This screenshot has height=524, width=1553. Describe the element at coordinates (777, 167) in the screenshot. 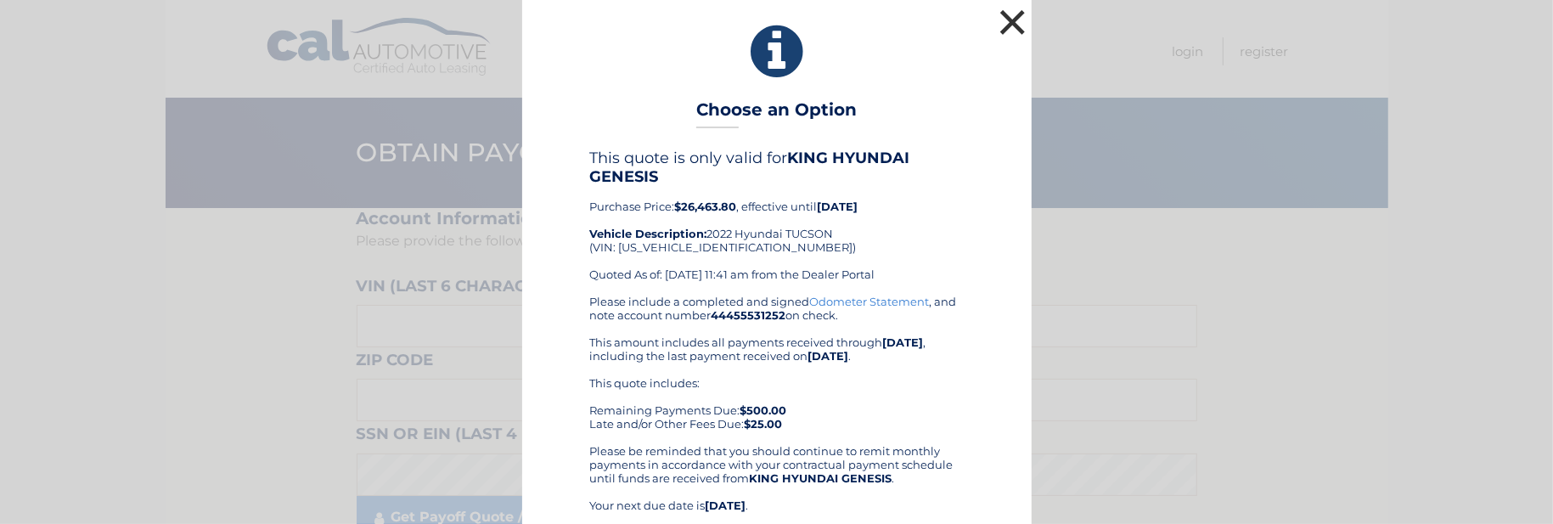

I see `h4: This quote is only valid for` at that location.